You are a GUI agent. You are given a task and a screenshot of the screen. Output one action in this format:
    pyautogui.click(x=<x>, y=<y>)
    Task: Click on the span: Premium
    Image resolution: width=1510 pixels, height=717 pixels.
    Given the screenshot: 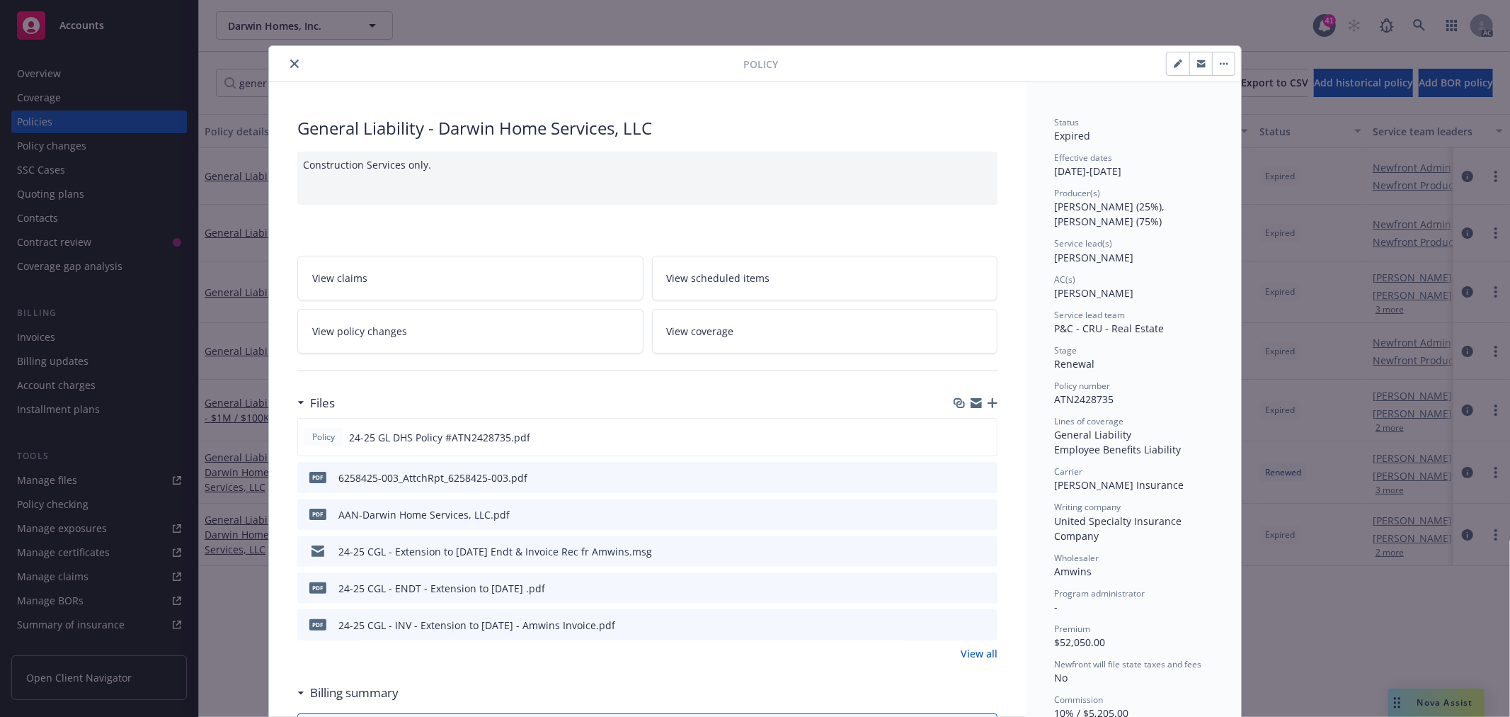 What is the action you would take?
    pyautogui.click(x=1072, y=628)
    